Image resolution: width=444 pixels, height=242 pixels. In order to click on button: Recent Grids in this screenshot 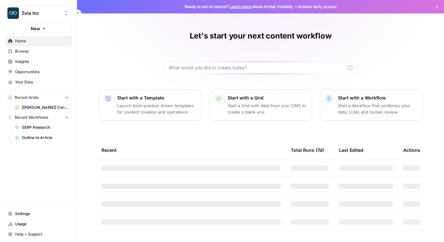, I will do `click(38, 97)`.